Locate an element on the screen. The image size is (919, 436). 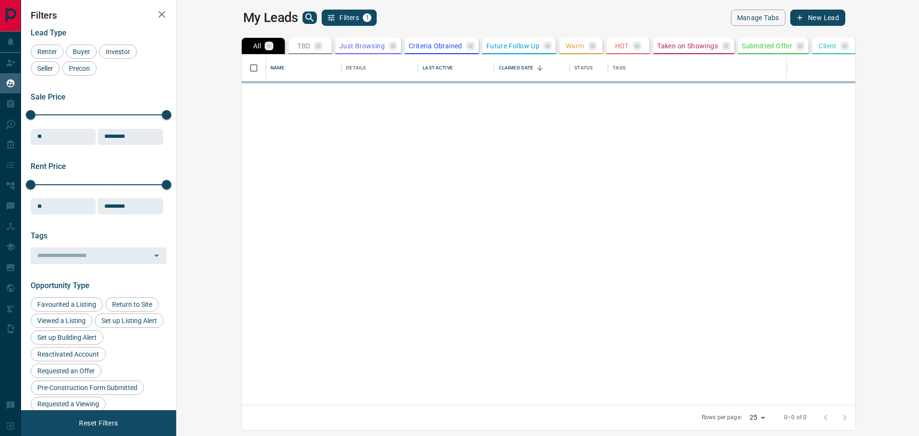
p: Submitted Offer is located at coordinates (767, 46).